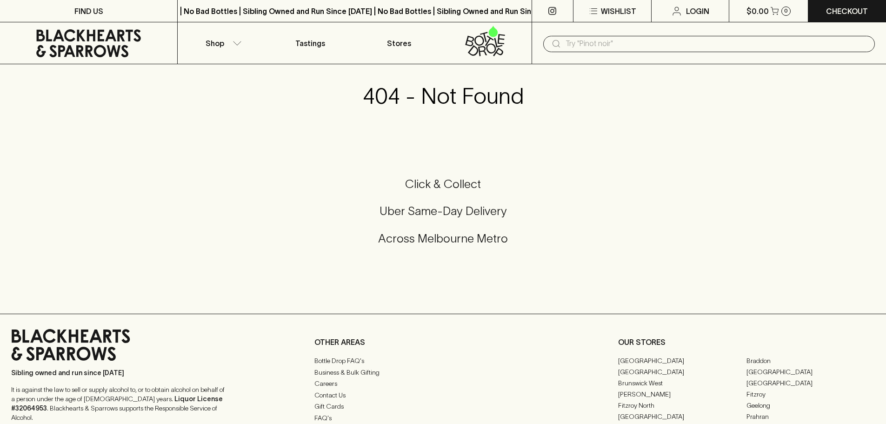  Describe the element at coordinates (215, 43) in the screenshot. I see `p: Shop` at that location.